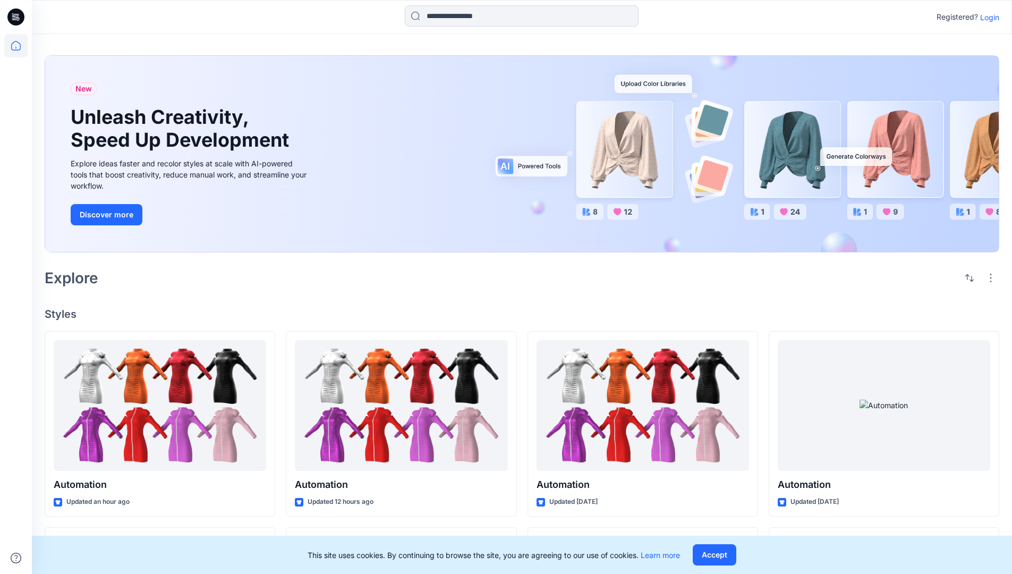 The height and width of the screenshot is (574, 1012). I want to click on p: Updated an hour ago, so click(98, 501).